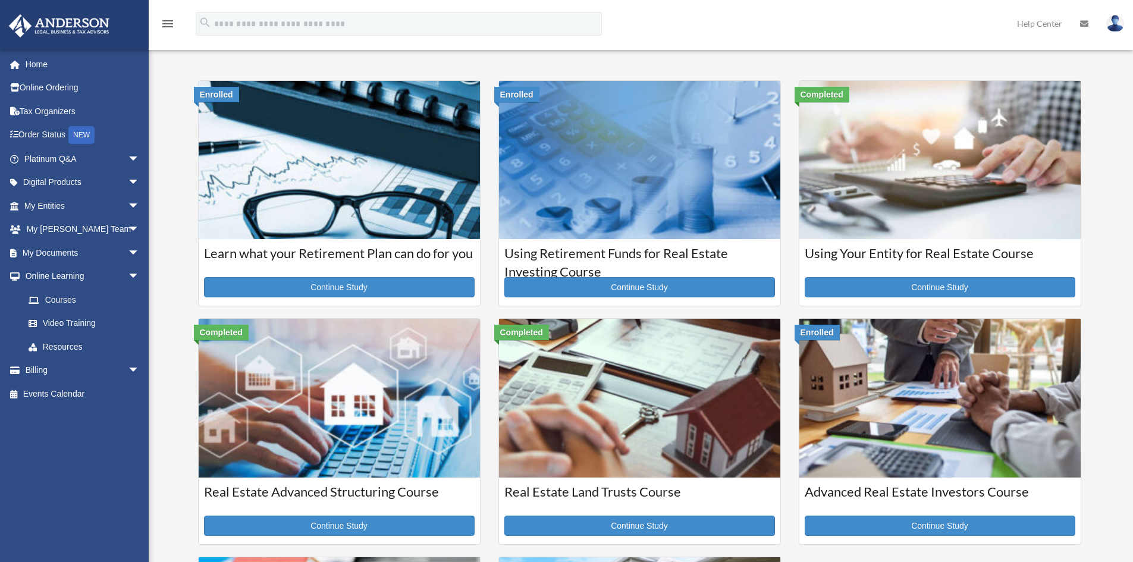 Image resolution: width=1133 pixels, height=562 pixels. Describe the element at coordinates (59, 26) in the screenshot. I see `img: Anderson Advisors Platinum Portal` at that location.